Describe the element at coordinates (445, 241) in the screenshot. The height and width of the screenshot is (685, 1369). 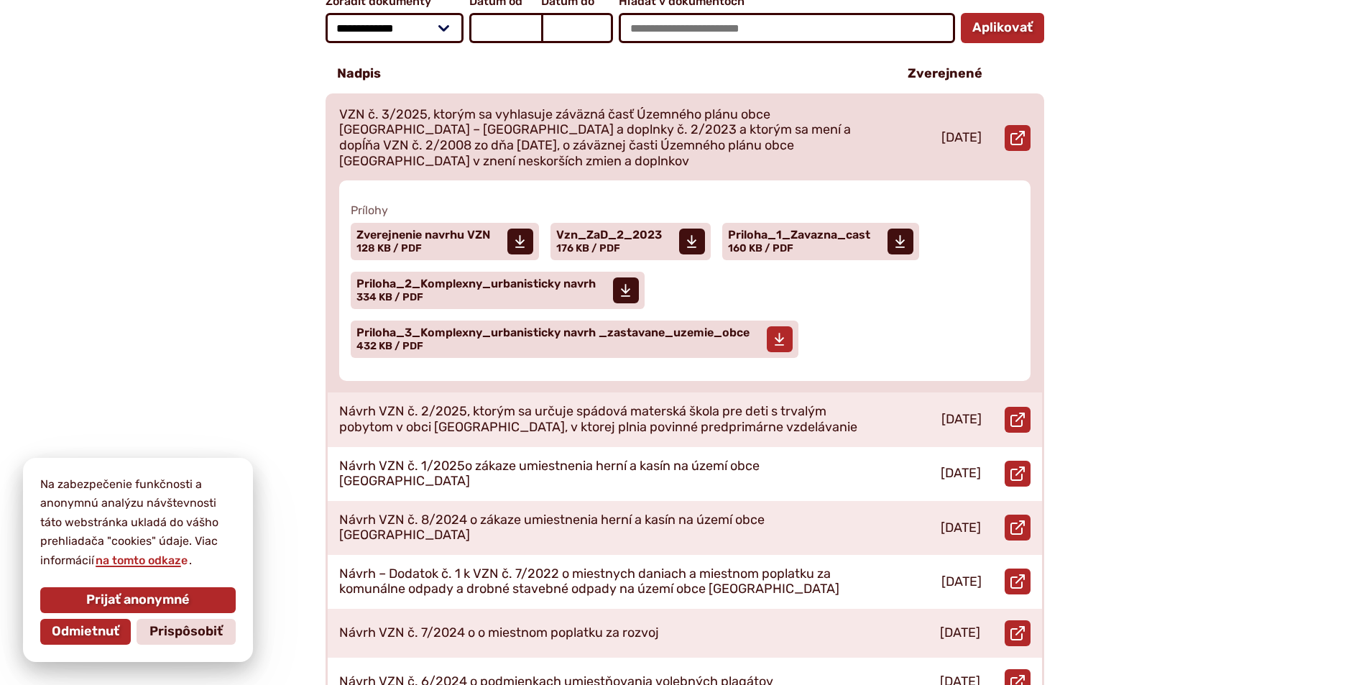
I see `a: Zverejnenie navrhu VZN 128 KB / PDF` at that location.